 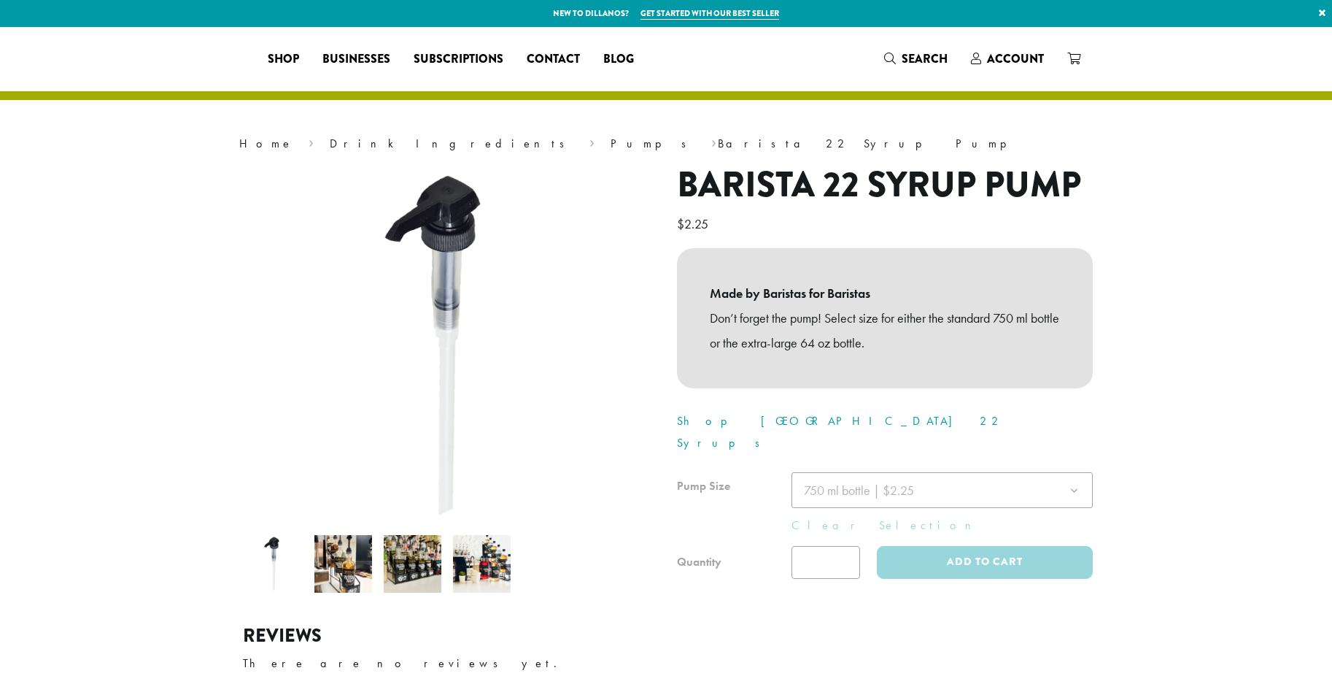 I want to click on span: Account, so click(x=1016, y=58).